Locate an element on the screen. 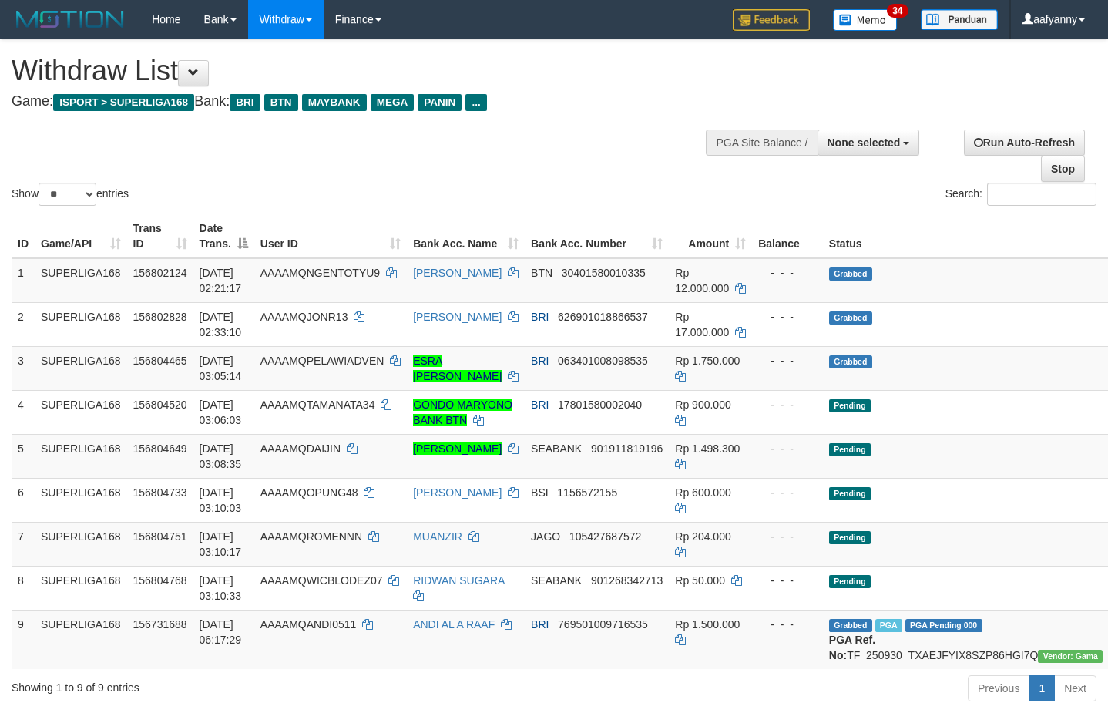 The height and width of the screenshot is (703, 1108). label: Search: is located at coordinates (1021, 194).